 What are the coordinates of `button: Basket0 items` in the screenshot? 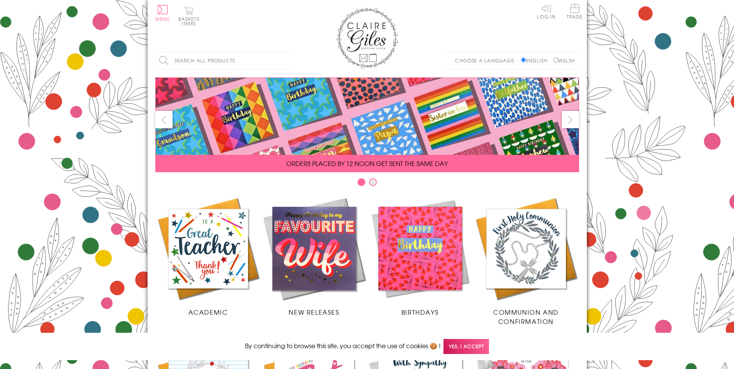 It's located at (189, 16).